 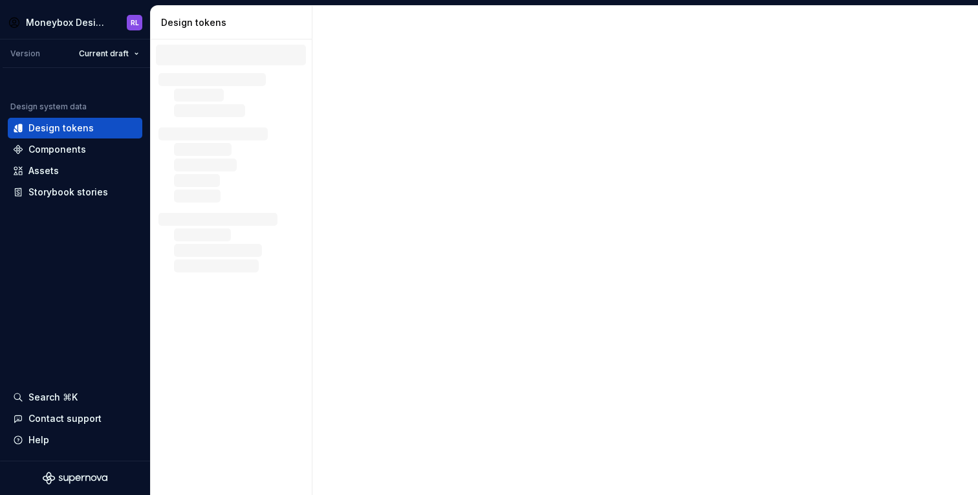 I want to click on button: Help, so click(x=75, y=440).